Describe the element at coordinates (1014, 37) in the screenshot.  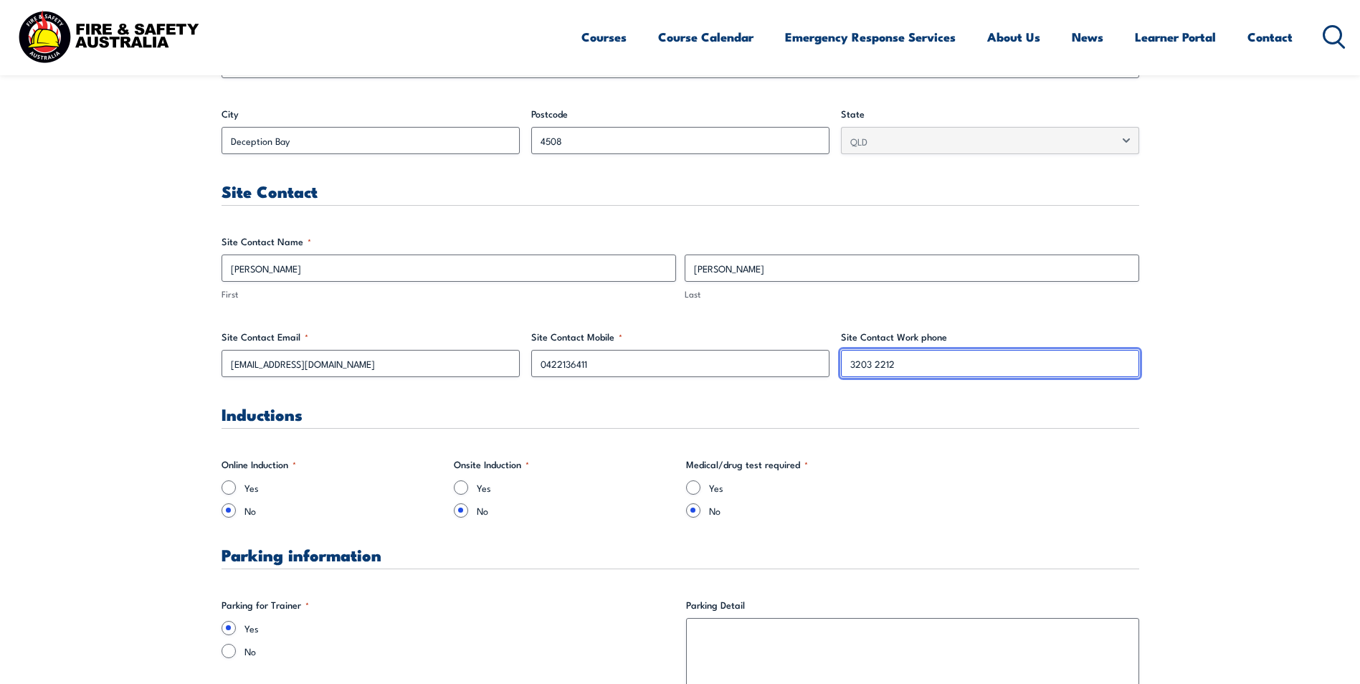
I see `a: About Us` at that location.